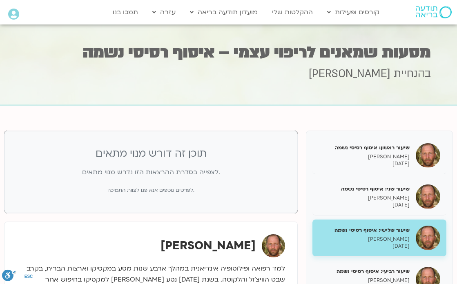  I want to click on a: קורסים ופעילות, so click(354, 12).